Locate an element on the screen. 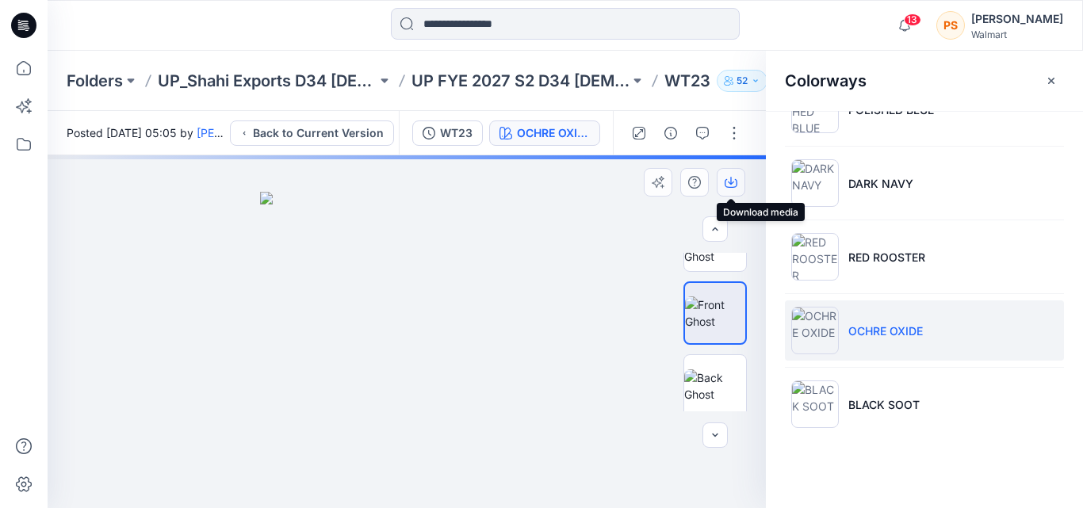  h2: Colorways is located at coordinates (825, 81).